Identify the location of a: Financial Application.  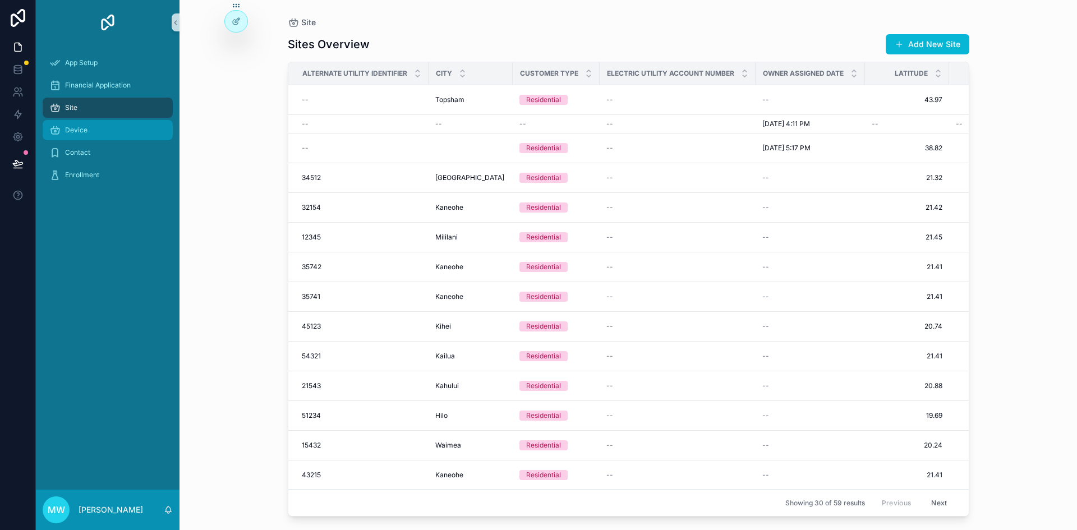
(108, 85).